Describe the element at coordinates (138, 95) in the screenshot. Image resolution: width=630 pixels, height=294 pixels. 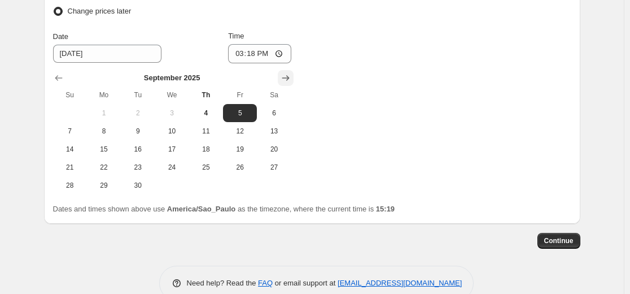
I see `span: Tu` at that location.